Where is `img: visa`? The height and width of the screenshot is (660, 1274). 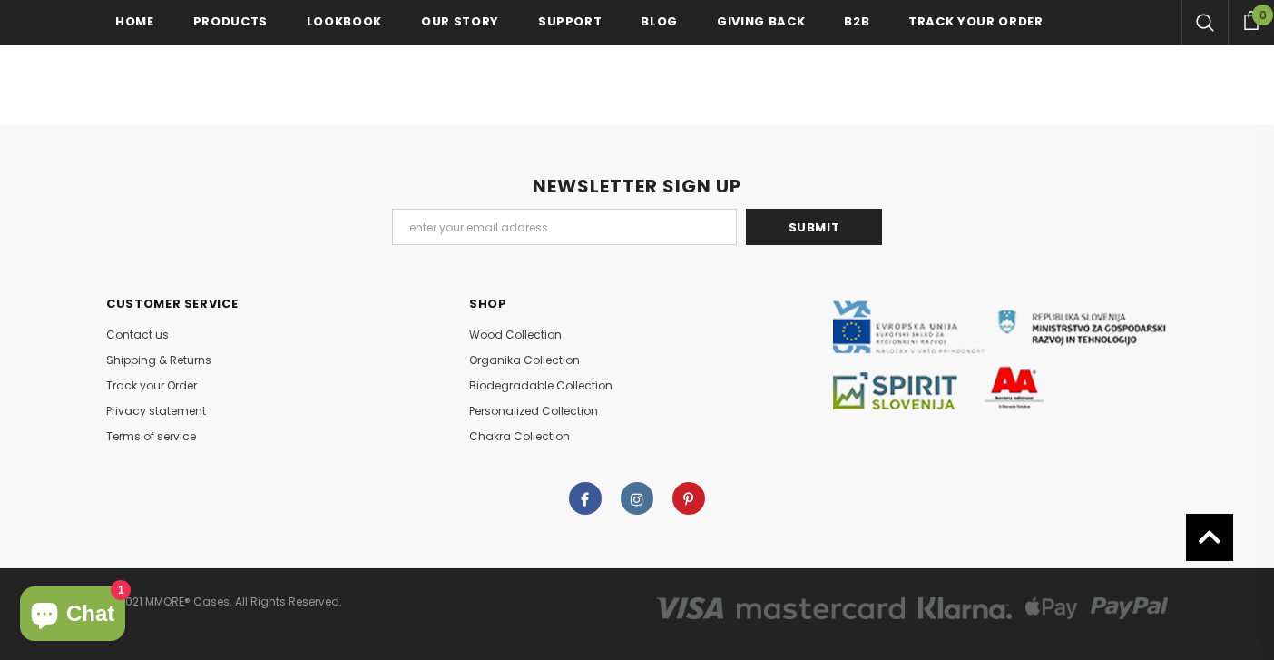
img: visa is located at coordinates (690, 608).